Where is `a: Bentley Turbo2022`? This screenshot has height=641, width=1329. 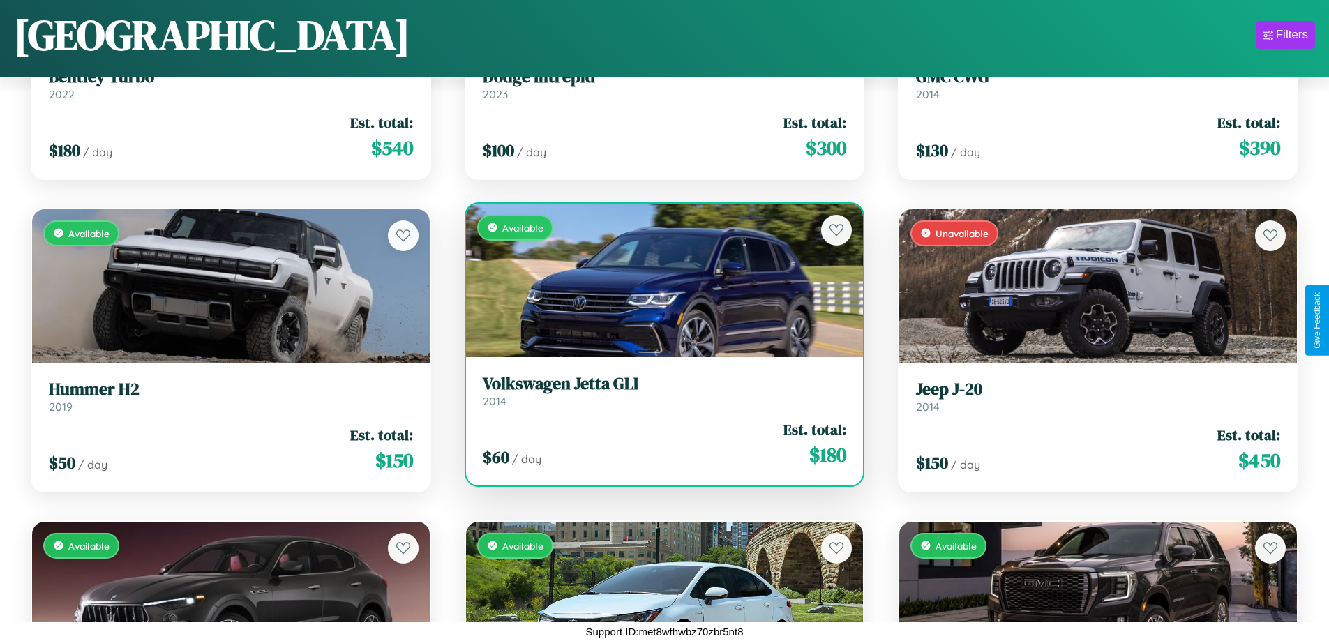 a: Bentley Turbo2022 is located at coordinates (231, 84).